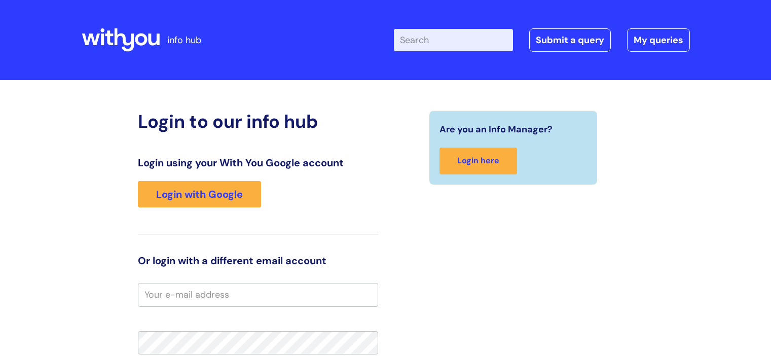  What do you see at coordinates (258, 294) in the screenshot?
I see `input: Your e-mail address` at bounding box center [258, 294].